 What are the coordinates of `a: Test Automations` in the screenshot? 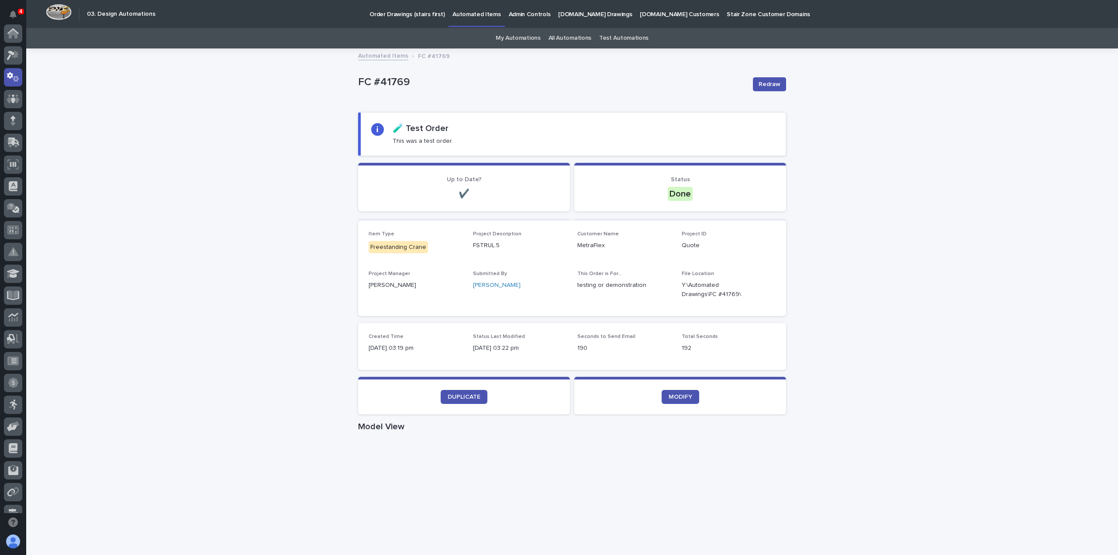 It's located at (623, 38).